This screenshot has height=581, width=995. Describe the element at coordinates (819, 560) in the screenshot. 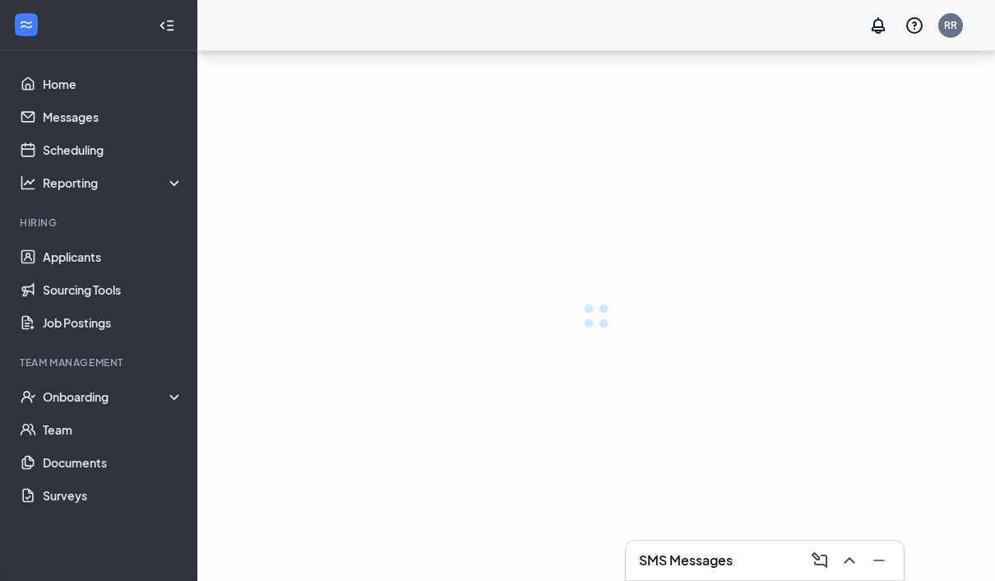

I see `button: ComposeMessage` at that location.